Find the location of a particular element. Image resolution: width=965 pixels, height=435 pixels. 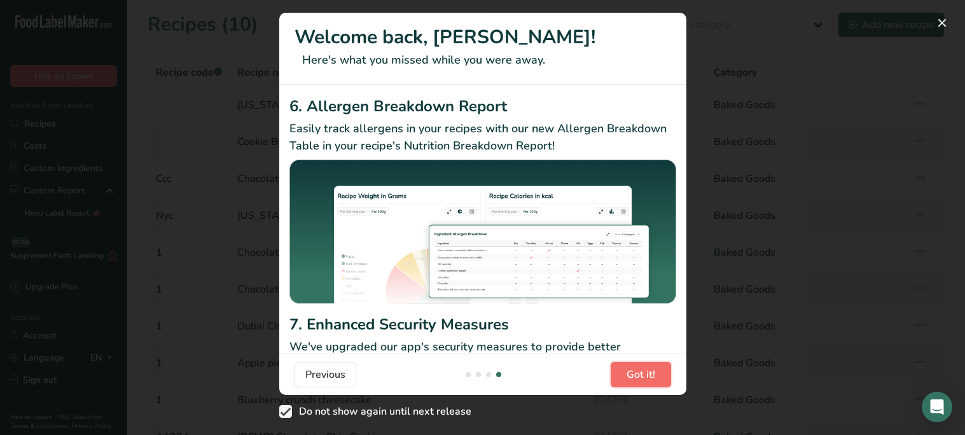

h2: 7. Enhanced Security Measures is located at coordinates (483, 324).